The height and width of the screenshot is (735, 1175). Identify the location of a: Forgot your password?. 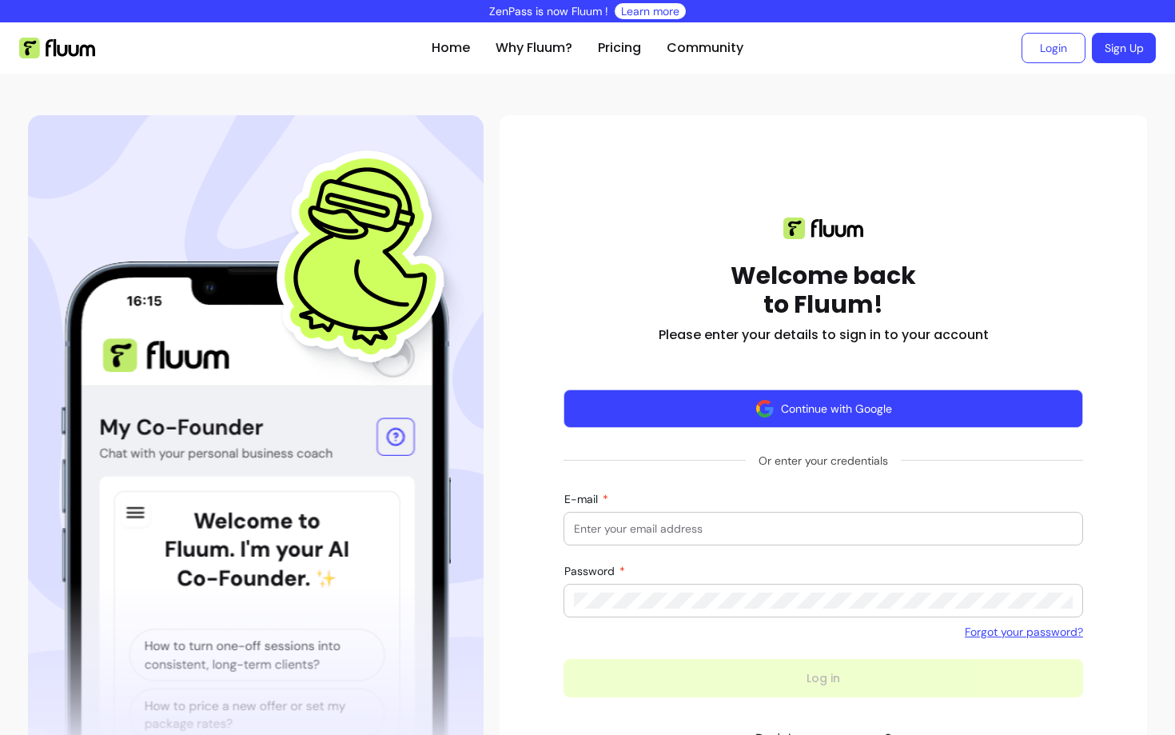
(1024, 632).